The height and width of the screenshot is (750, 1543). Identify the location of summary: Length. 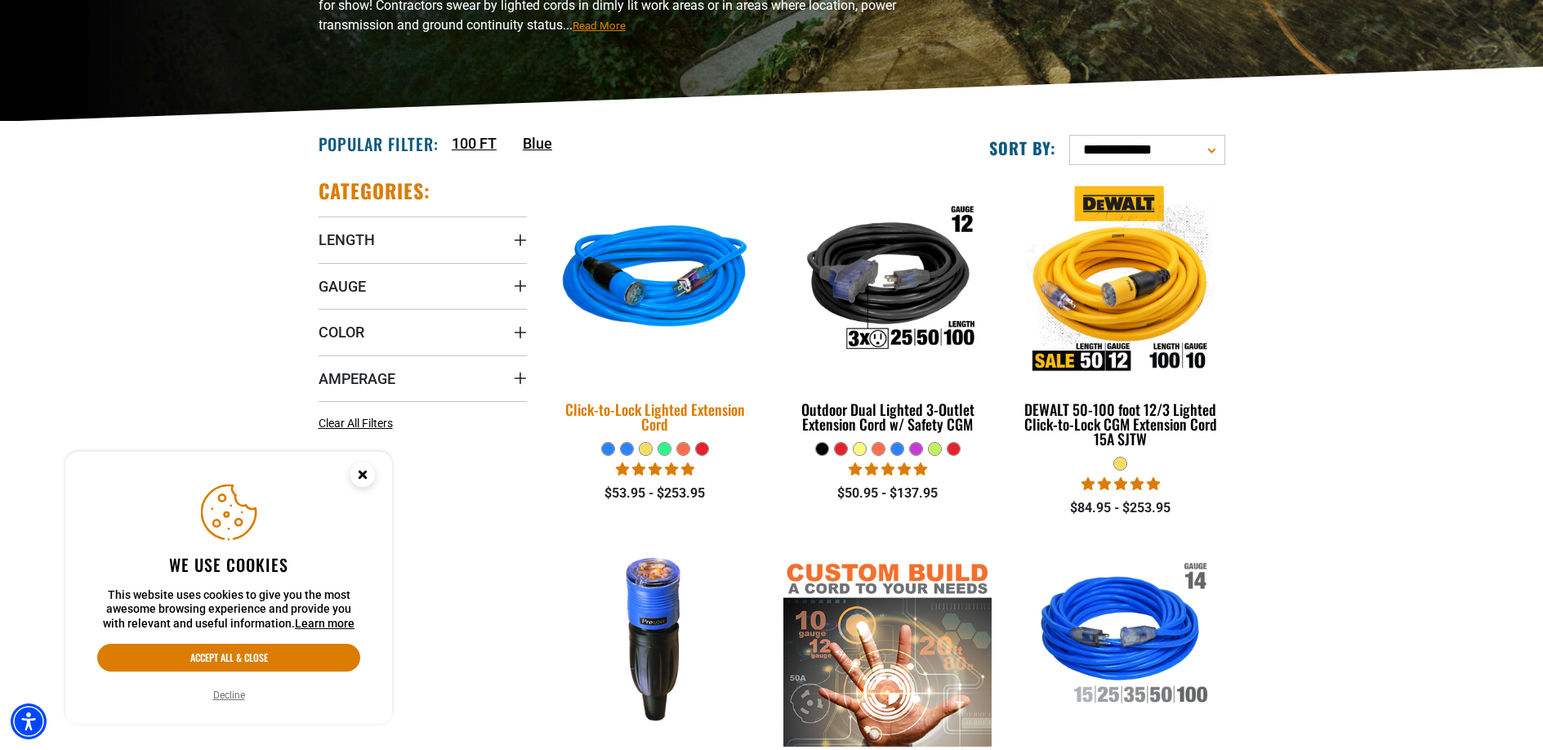
(422, 239).